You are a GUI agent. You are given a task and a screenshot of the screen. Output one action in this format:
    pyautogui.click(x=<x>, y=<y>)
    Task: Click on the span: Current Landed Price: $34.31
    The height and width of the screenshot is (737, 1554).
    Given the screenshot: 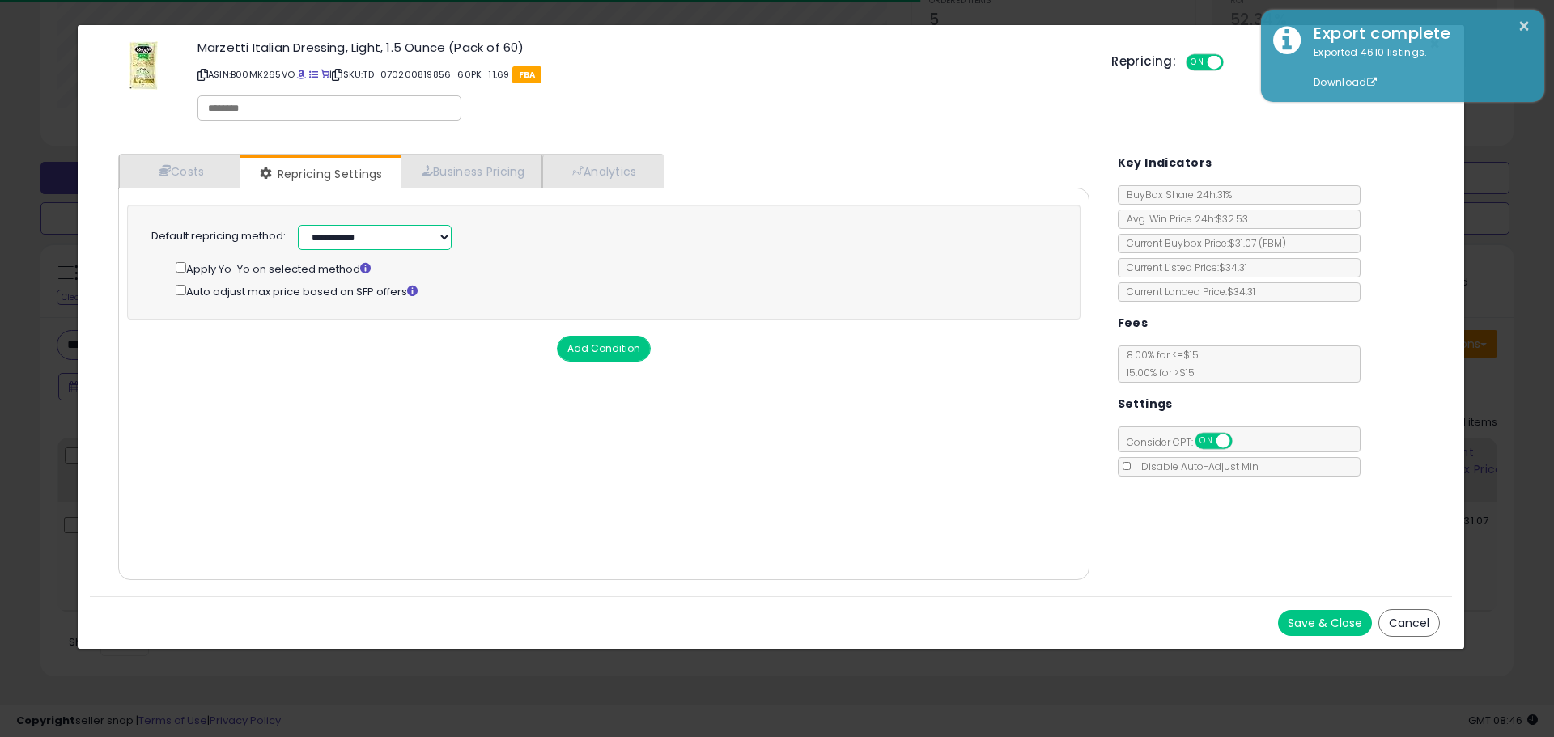 What is the action you would take?
    pyautogui.click(x=1187, y=291)
    